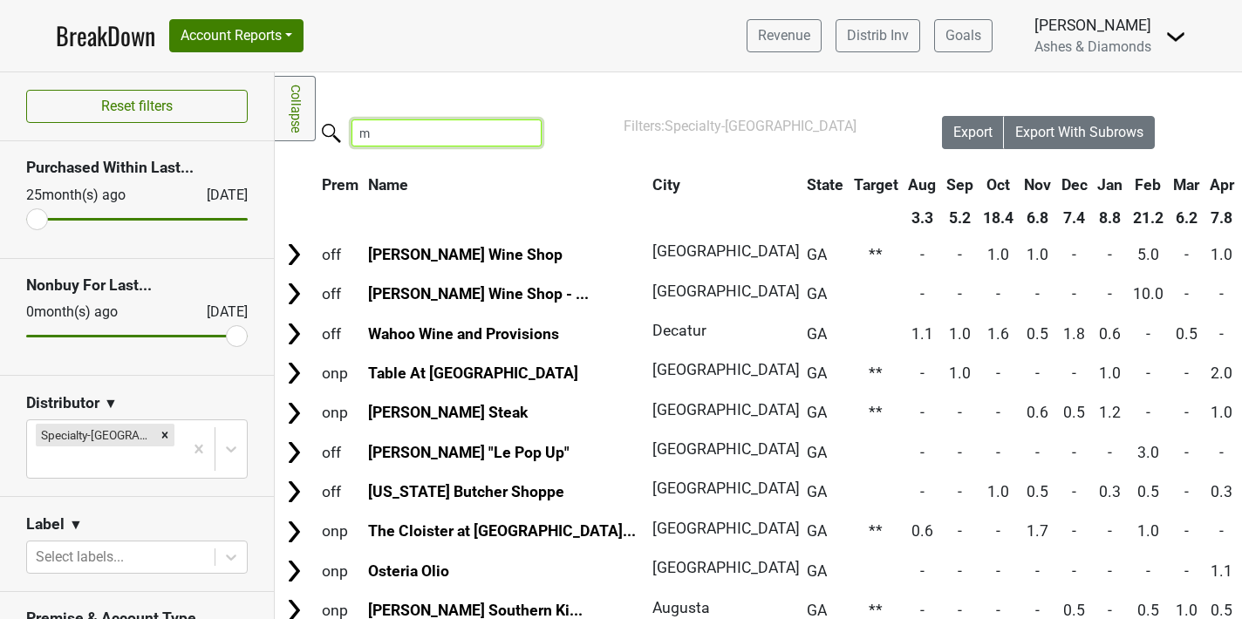 The height and width of the screenshot is (619, 1242). I want to click on span: 1.2, so click(1109, 412).